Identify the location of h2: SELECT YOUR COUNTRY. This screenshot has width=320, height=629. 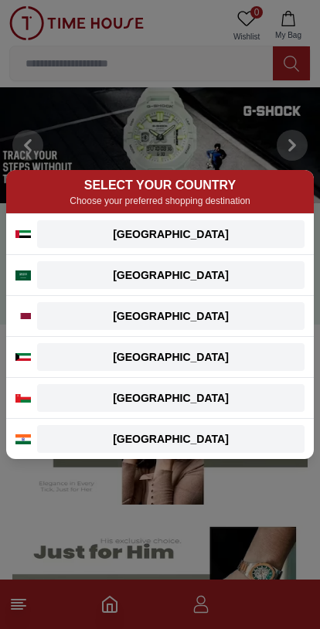
(160, 185).